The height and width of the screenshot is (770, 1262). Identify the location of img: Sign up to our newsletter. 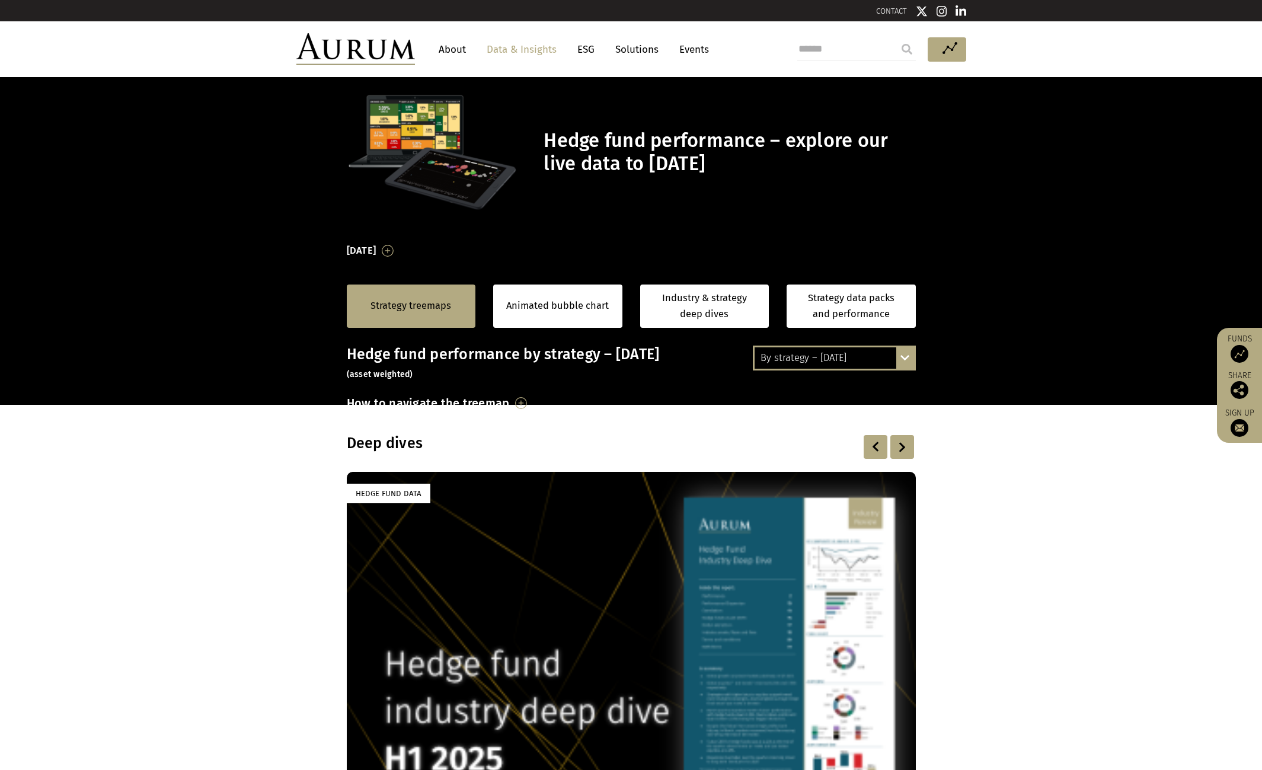
(1239, 428).